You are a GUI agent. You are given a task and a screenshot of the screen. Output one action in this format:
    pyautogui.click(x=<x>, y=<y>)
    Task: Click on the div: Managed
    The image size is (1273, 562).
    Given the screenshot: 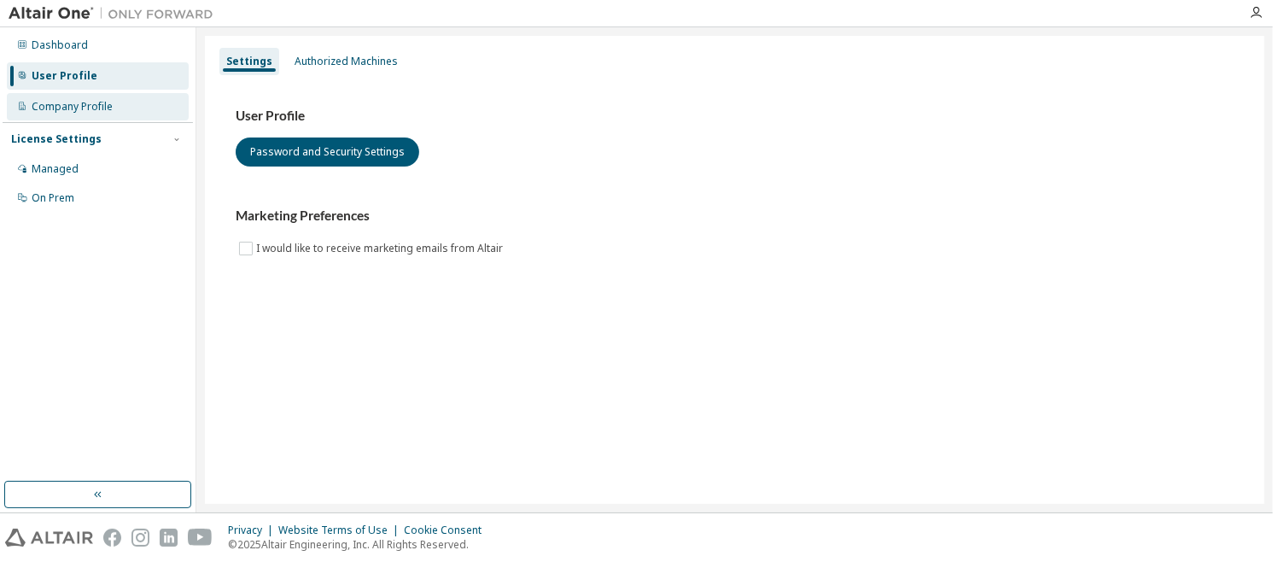 What is the action you would take?
    pyautogui.click(x=55, y=169)
    